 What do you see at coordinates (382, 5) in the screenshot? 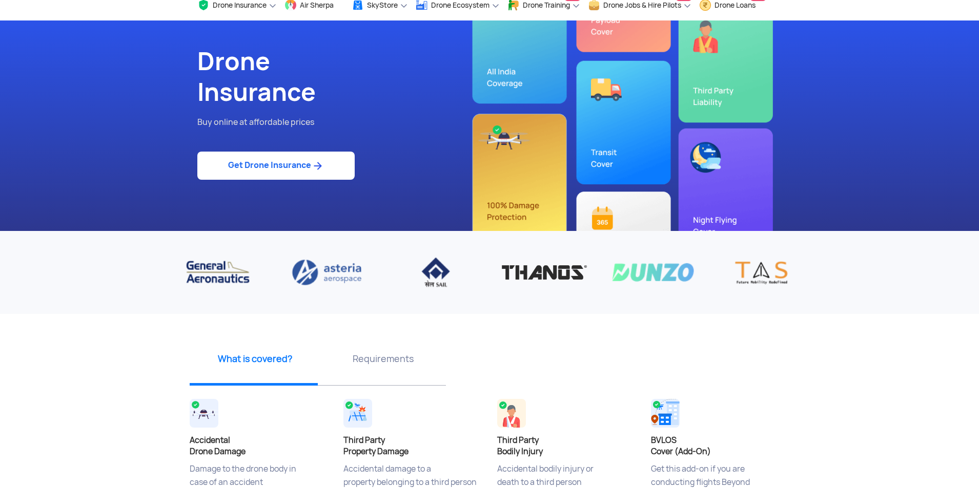
I see `span: SkyStore` at bounding box center [382, 5].